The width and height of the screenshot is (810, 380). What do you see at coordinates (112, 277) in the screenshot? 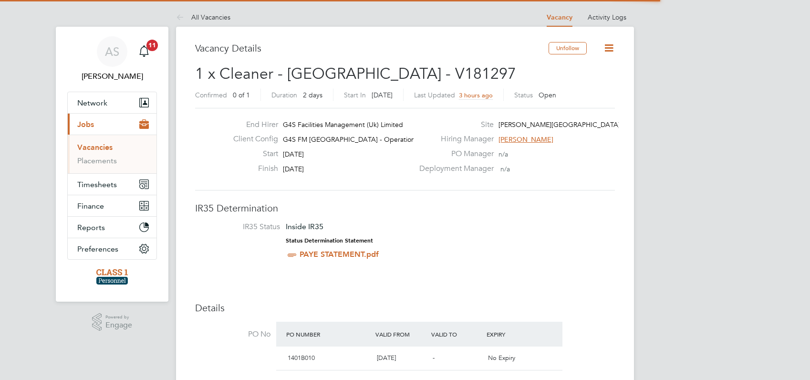
I see `img: class1personnel-logo-retina.png` at bounding box center [112, 277].